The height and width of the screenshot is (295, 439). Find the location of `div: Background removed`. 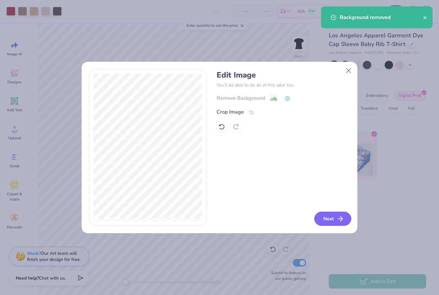

div: Background removed is located at coordinates (381, 17).